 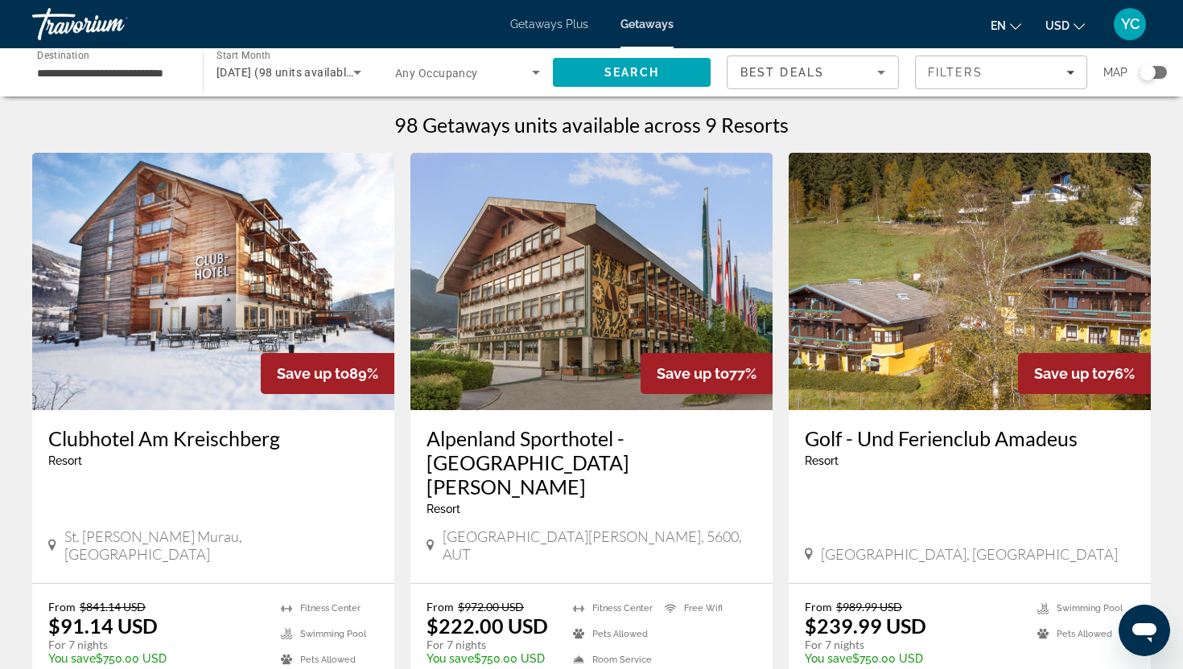 I want to click on img: Golf - Und Ferienclub Amadeus, so click(x=970, y=282).